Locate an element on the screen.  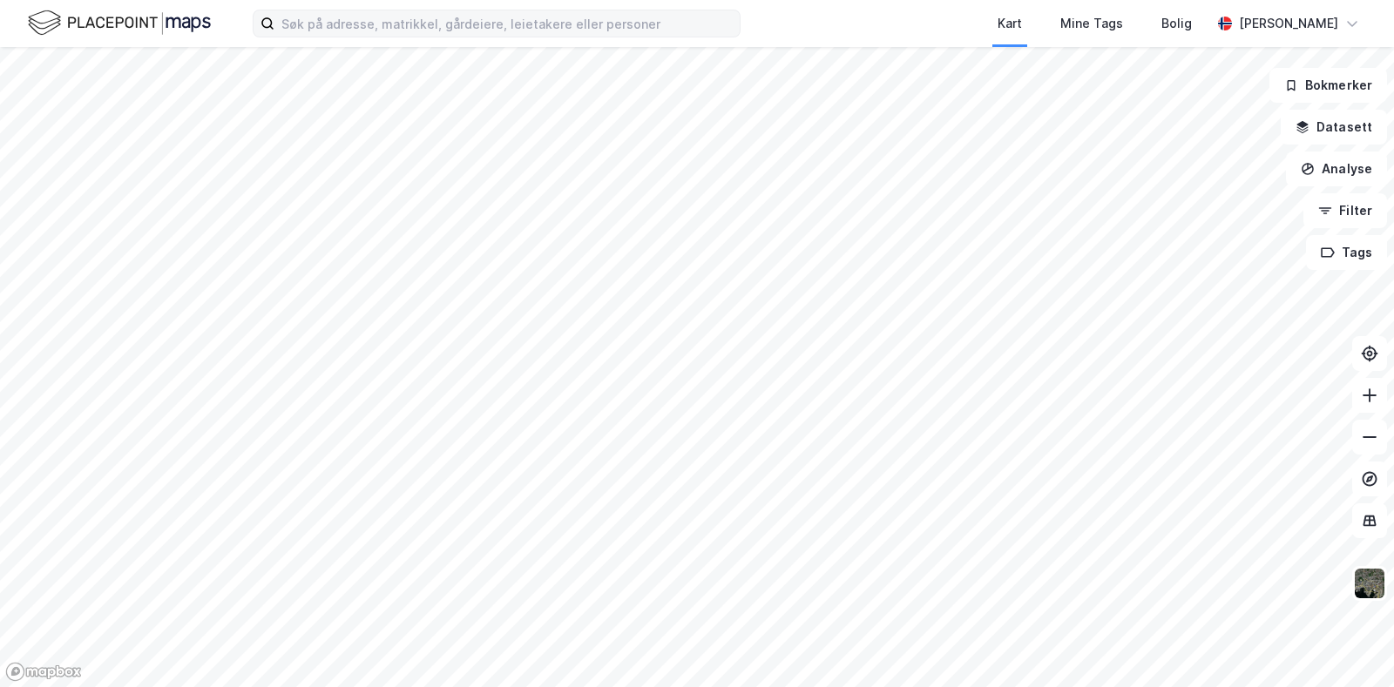
img: logo.f888ab2527a4732fd821a326f86c7f29.svg is located at coordinates (119, 23).